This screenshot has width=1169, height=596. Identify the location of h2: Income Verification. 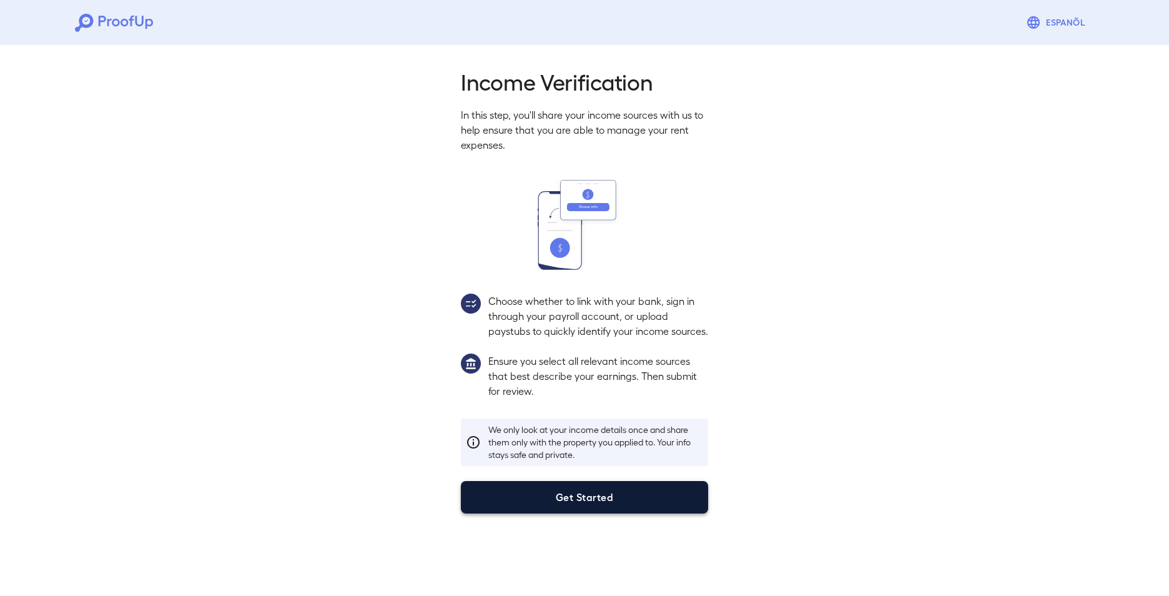
(584, 81).